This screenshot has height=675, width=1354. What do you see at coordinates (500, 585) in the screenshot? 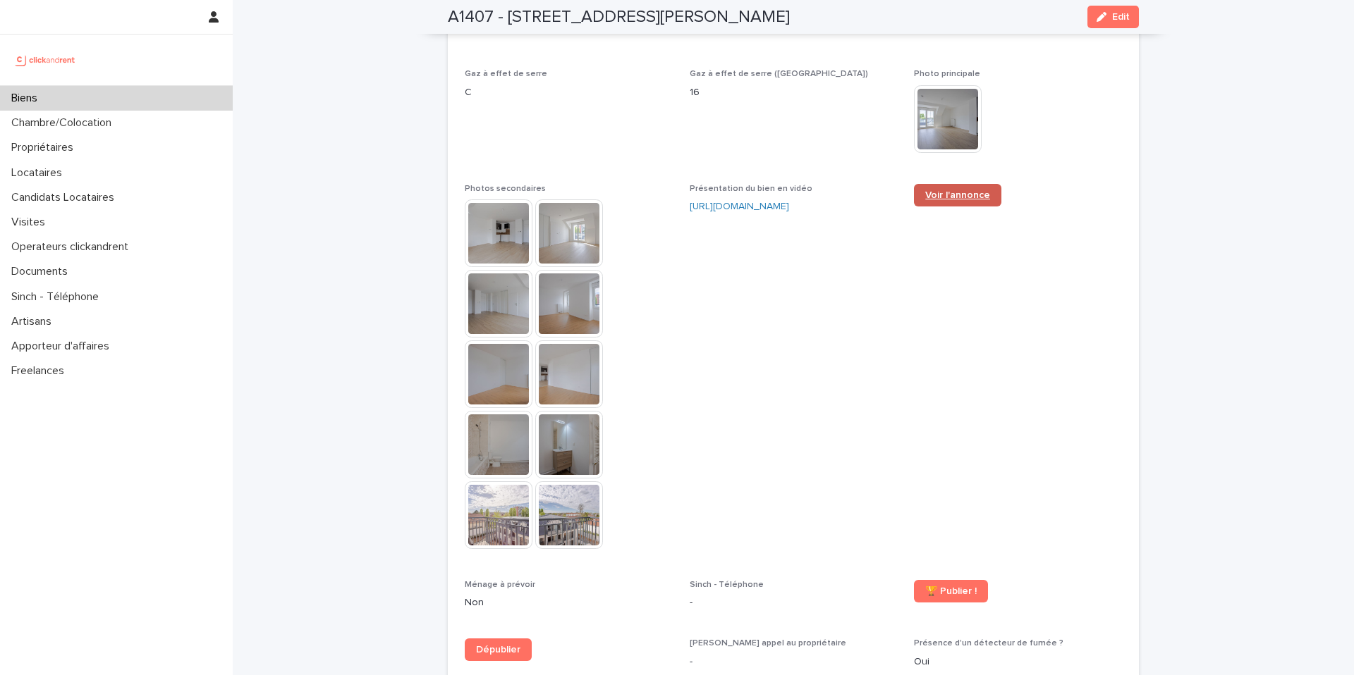
I see `span: Ménage à prévoir` at bounding box center [500, 585].